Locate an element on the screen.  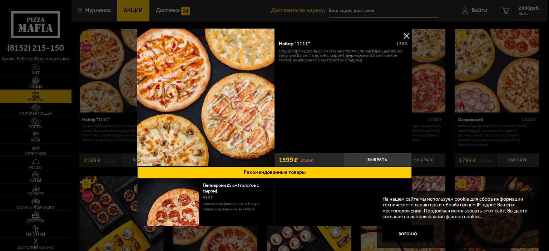
p: На нашем сайте мы используем cookie для сбора информации технического характера и обрабатываем IP... is located at coordinates (457, 208).